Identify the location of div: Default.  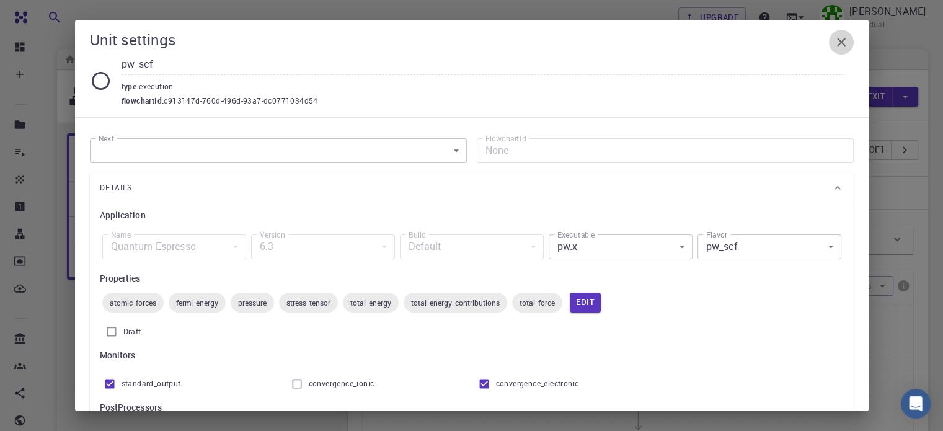
(472, 247).